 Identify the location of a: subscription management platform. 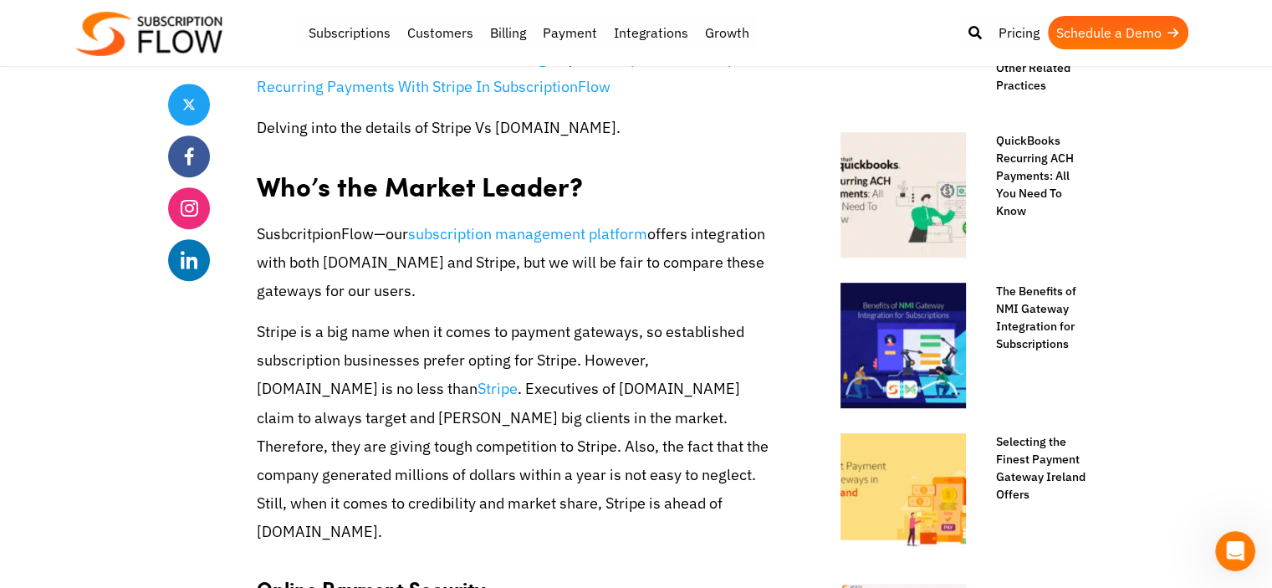
(528, 233).